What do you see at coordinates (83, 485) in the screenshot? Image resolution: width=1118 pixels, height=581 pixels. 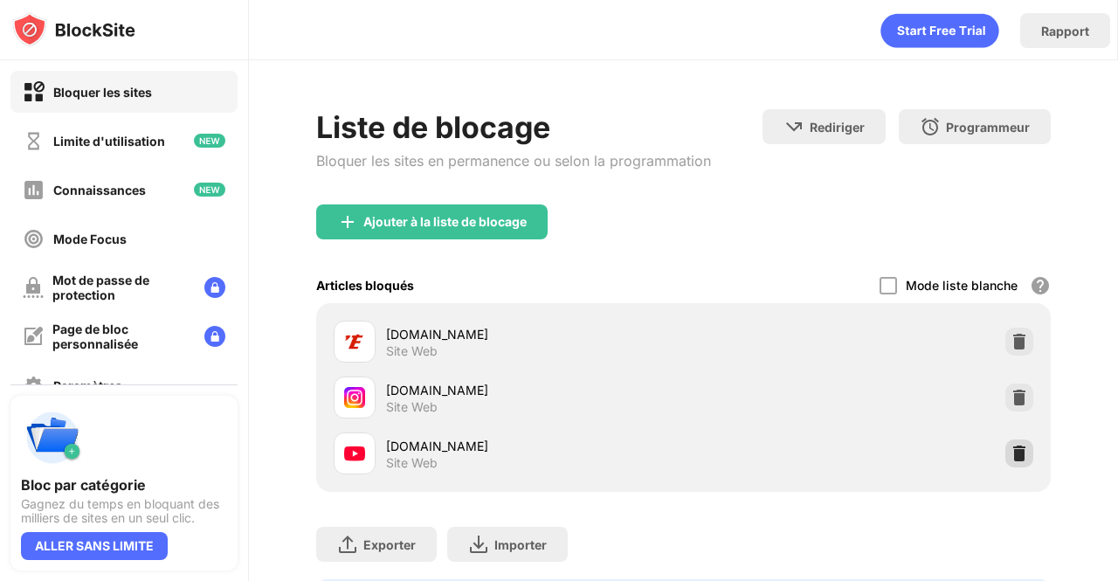 I see `font: Bloc par catégorie` at bounding box center [83, 485].